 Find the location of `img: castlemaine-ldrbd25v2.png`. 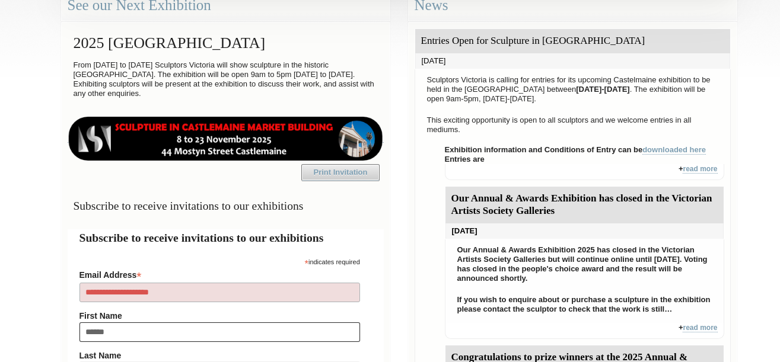

img: castlemaine-ldrbd25v2.png is located at coordinates (225, 139).